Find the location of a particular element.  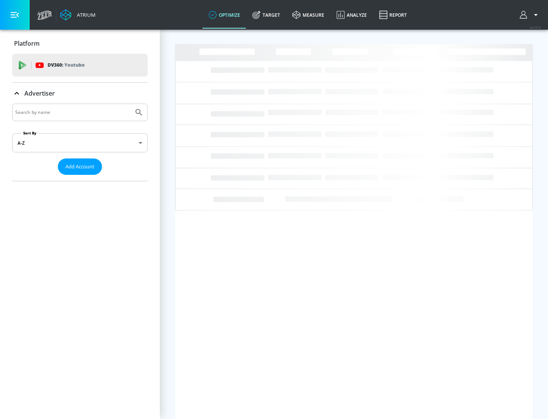

button: Add Account is located at coordinates (80, 166).